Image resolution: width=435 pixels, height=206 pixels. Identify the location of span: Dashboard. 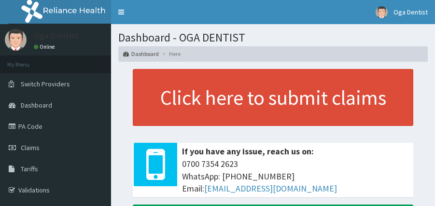
(36, 105).